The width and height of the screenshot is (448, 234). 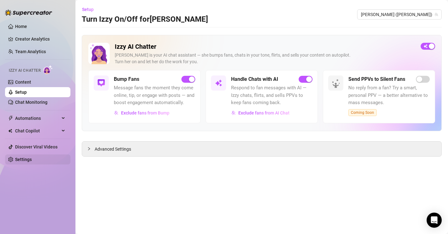 What do you see at coordinates (126, 79) in the screenshot?
I see `h5: Bump Fans` at bounding box center [126, 79].